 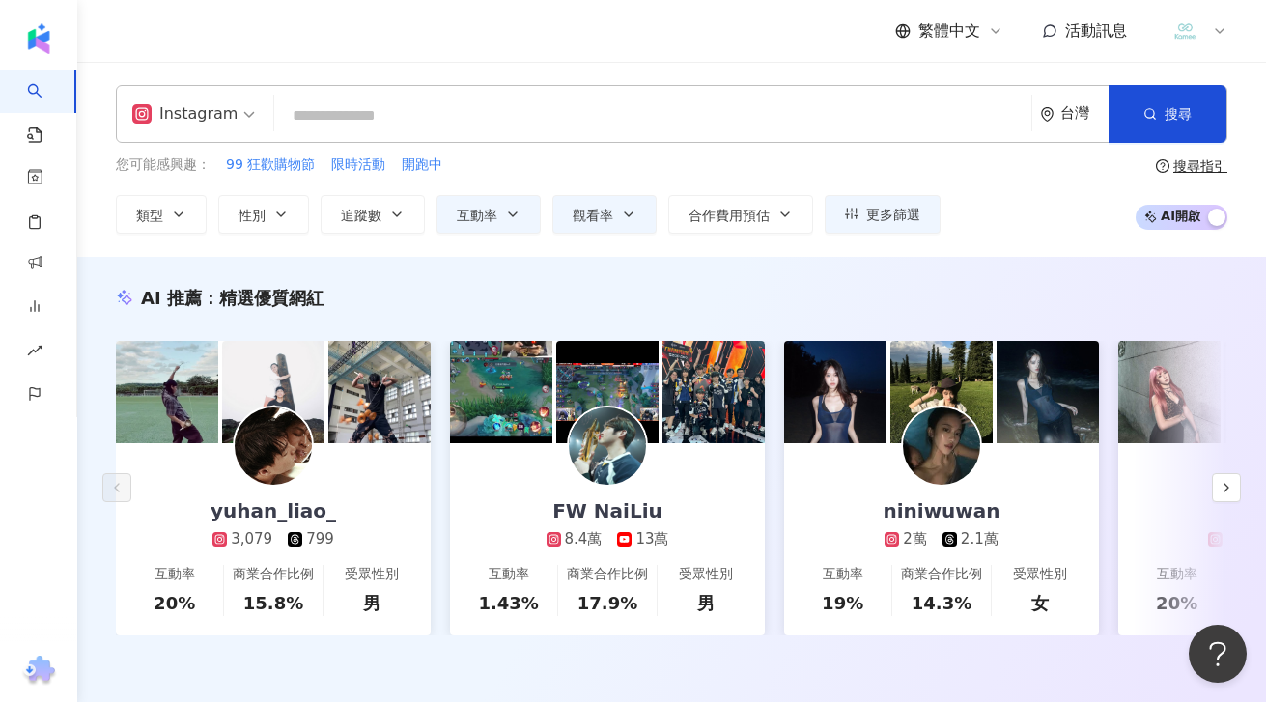 What do you see at coordinates (608, 603) in the screenshot?
I see `div: 17.9%` at bounding box center [608, 603].